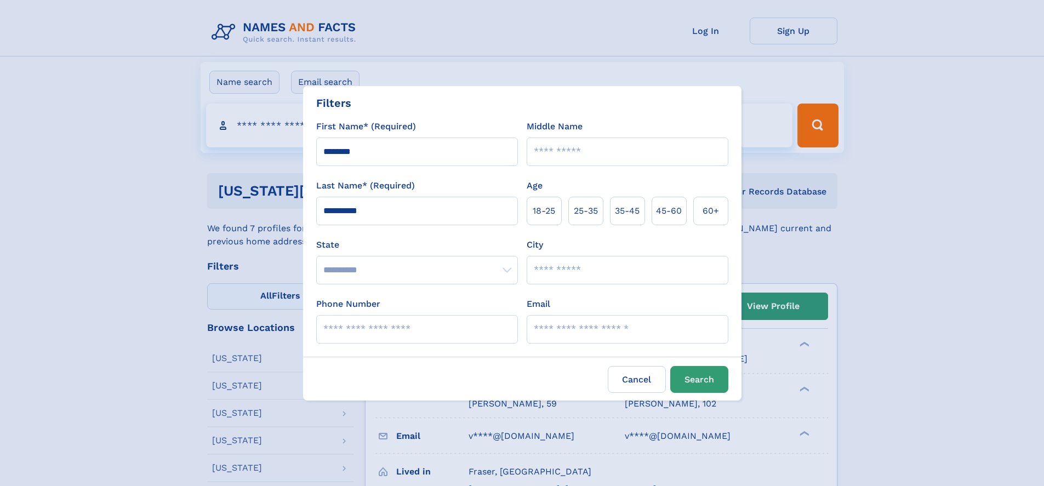  I want to click on span: 25‑35, so click(586, 211).